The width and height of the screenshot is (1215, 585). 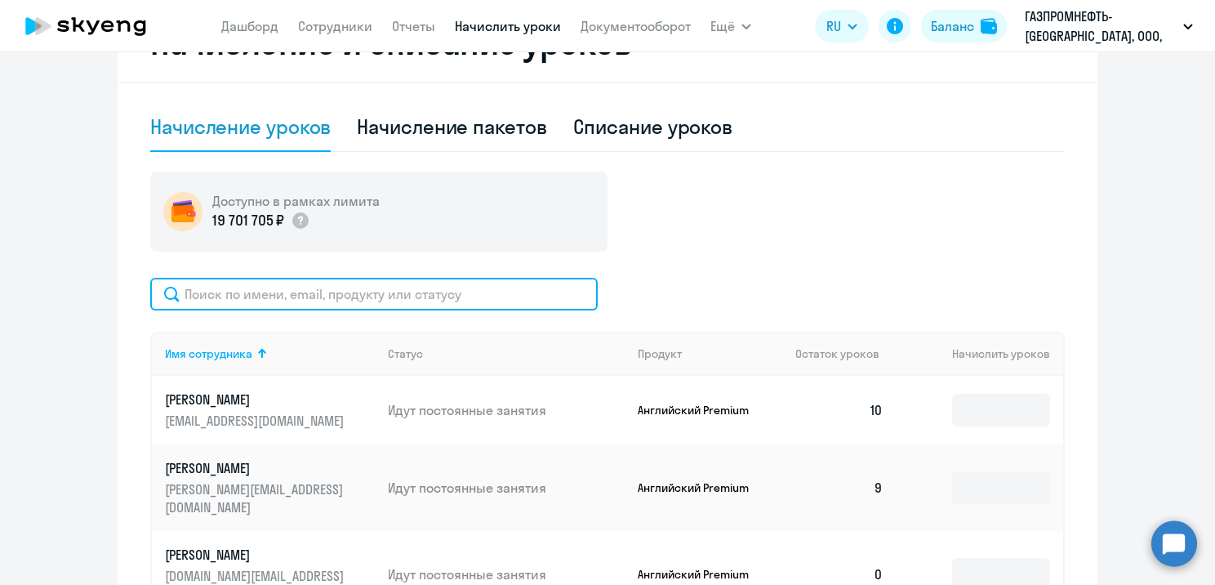 I want to click on div: Начисление пакетов, so click(x=452, y=127).